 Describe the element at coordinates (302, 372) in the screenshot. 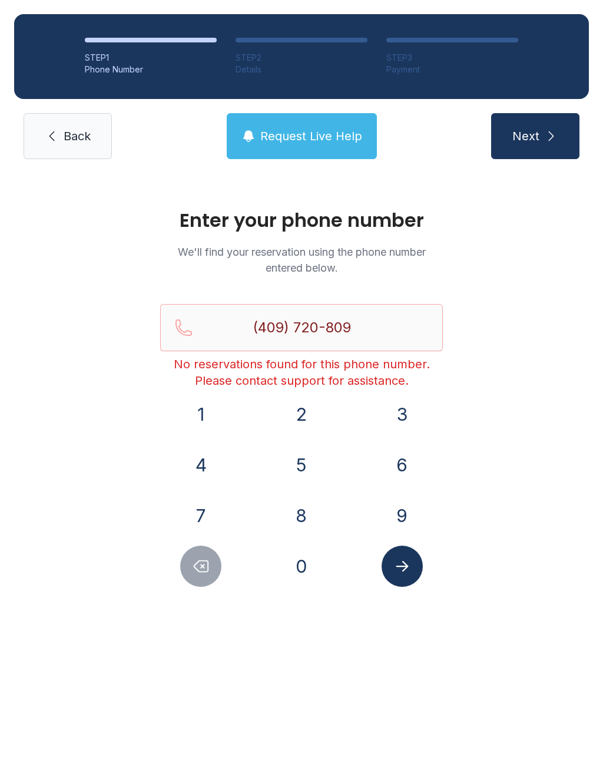

I see `div: No reservations found for this phone number. Please contact support for assistance.` at that location.